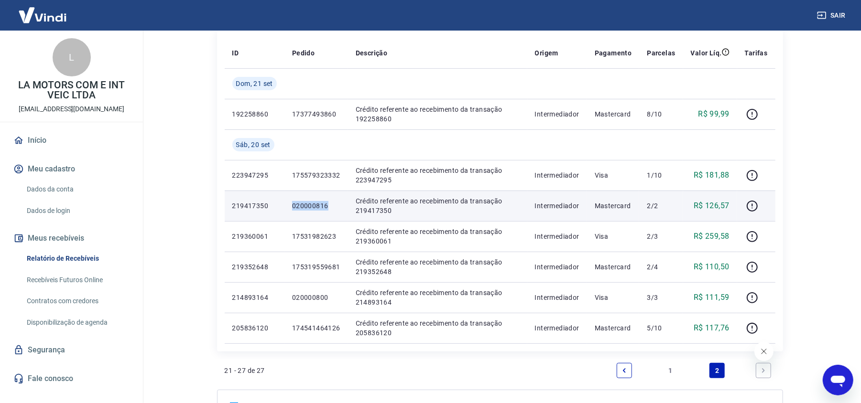  Describe the element at coordinates (763, 371) in the screenshot. I see `a: Next page` at that location.